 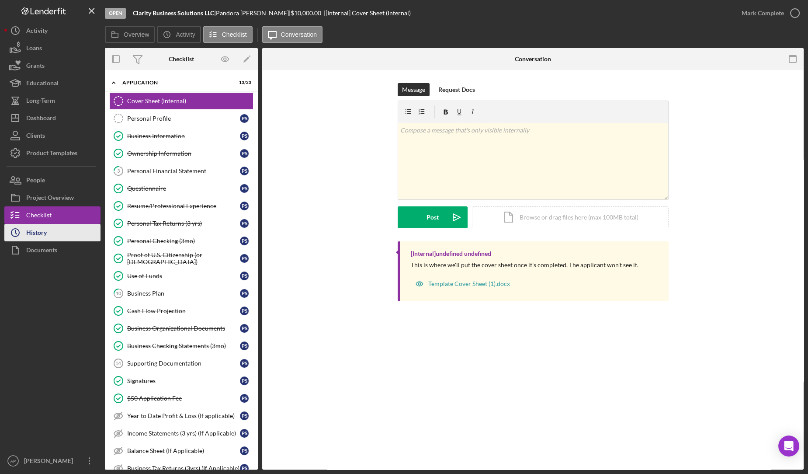 What do you see at coordinates (234, 35) in the screenshot?
I see `label: Checklist` at bounding box center [234, 35].